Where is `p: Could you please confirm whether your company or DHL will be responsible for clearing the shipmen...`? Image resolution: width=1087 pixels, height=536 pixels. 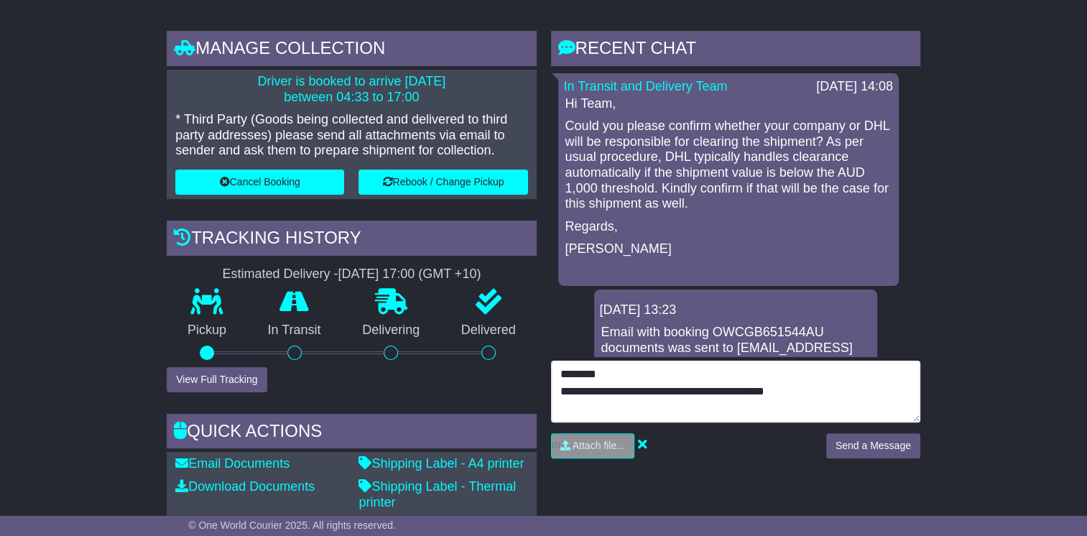 p: Could you please confirm whether your company or DHL will be responsible for clearing the shipmen... is located at coordinates (729, 165).